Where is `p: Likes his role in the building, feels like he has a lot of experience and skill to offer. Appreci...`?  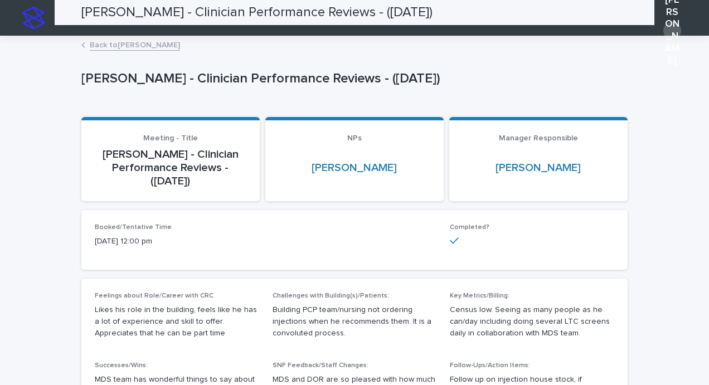
p: Likes his role in the building, feels like he has a lot of experience and skill to offer. Appreci... is located at coordinates (177, 322).